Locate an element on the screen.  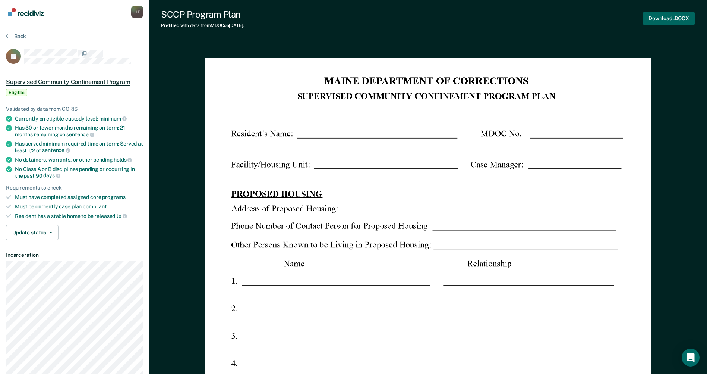
div: Open Intercom Messenger is located at coordinates (691, 357).